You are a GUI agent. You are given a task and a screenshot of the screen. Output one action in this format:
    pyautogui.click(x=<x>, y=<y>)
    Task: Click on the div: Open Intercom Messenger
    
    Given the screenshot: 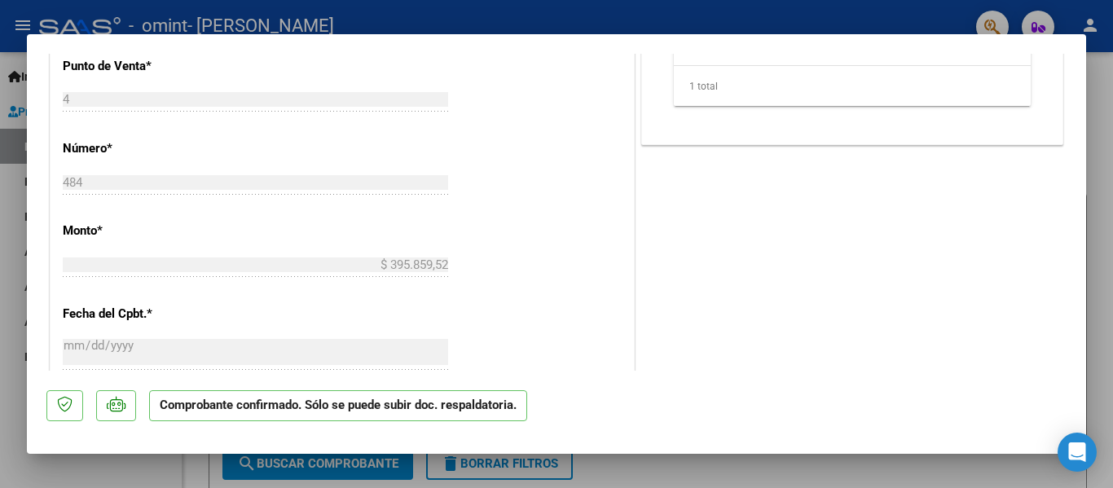 What is the action you would take?
    pyautogui.click(x=1077, y=452)
    